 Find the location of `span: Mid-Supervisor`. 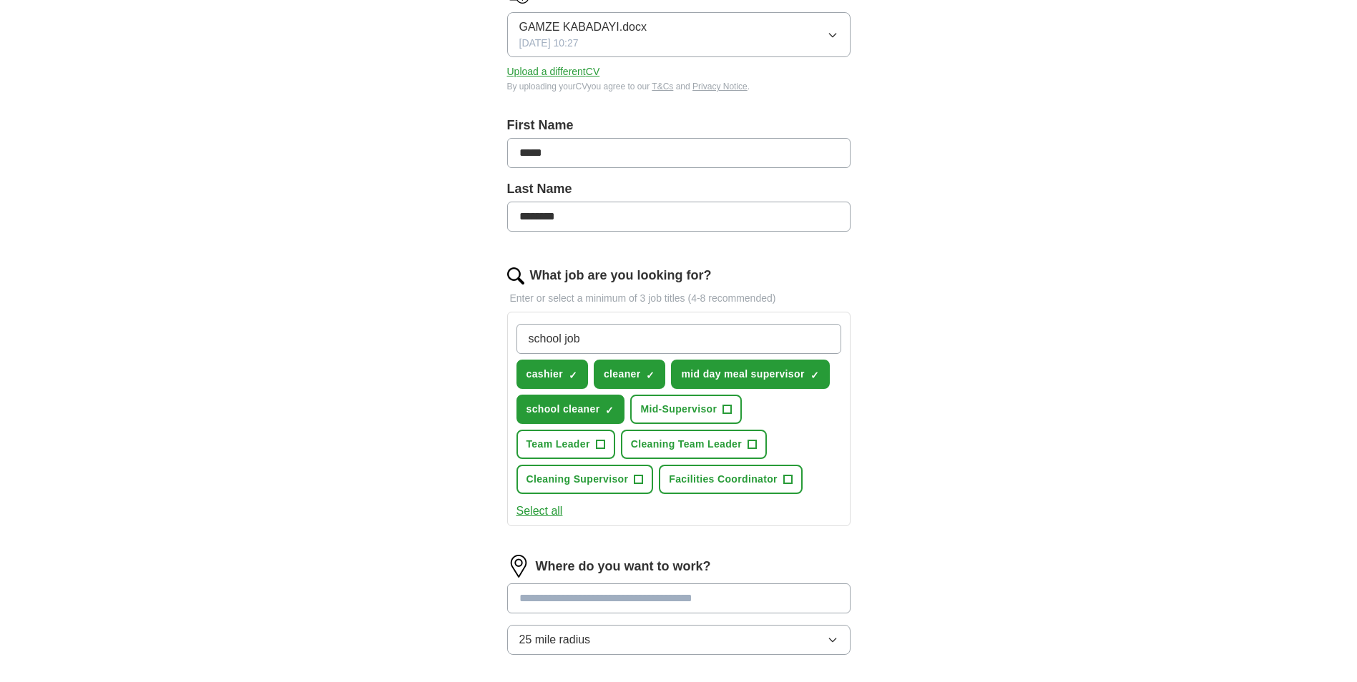

span: Mid-Supervisor is located at coordinates (678, 409).